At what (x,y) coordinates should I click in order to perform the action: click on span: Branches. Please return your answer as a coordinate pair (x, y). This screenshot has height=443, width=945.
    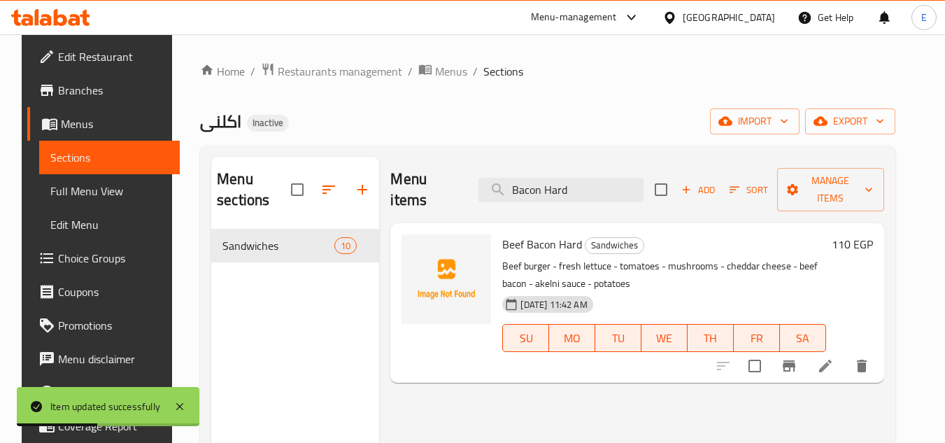
    Looking at the image, I should click on (113, 90).